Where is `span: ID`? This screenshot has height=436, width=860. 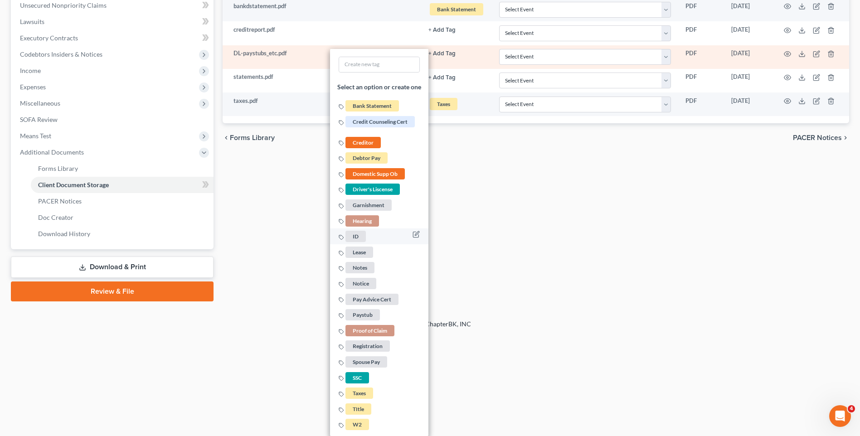 span: ID is located at coordinates (355, 236).